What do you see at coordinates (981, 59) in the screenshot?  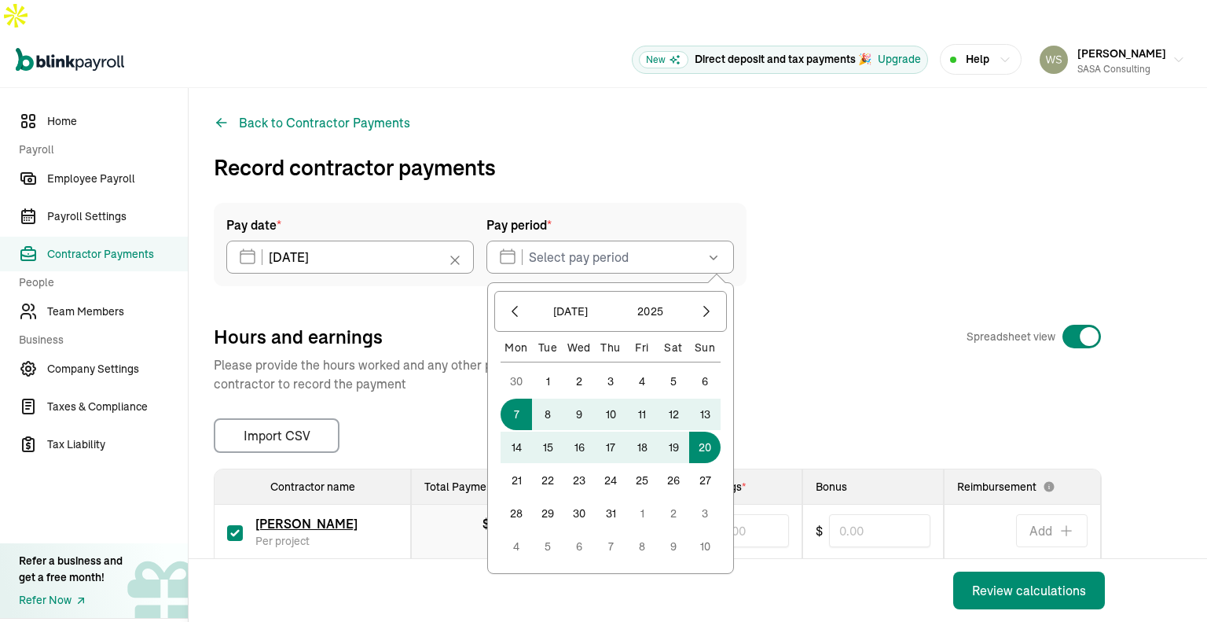 I see `button: Help` at bounding box center [981, 59].